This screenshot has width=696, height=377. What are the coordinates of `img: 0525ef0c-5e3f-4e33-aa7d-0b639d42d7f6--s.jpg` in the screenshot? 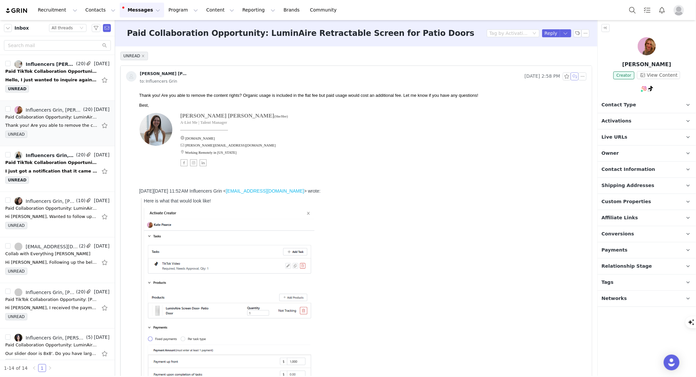 It's located at (18, 201).